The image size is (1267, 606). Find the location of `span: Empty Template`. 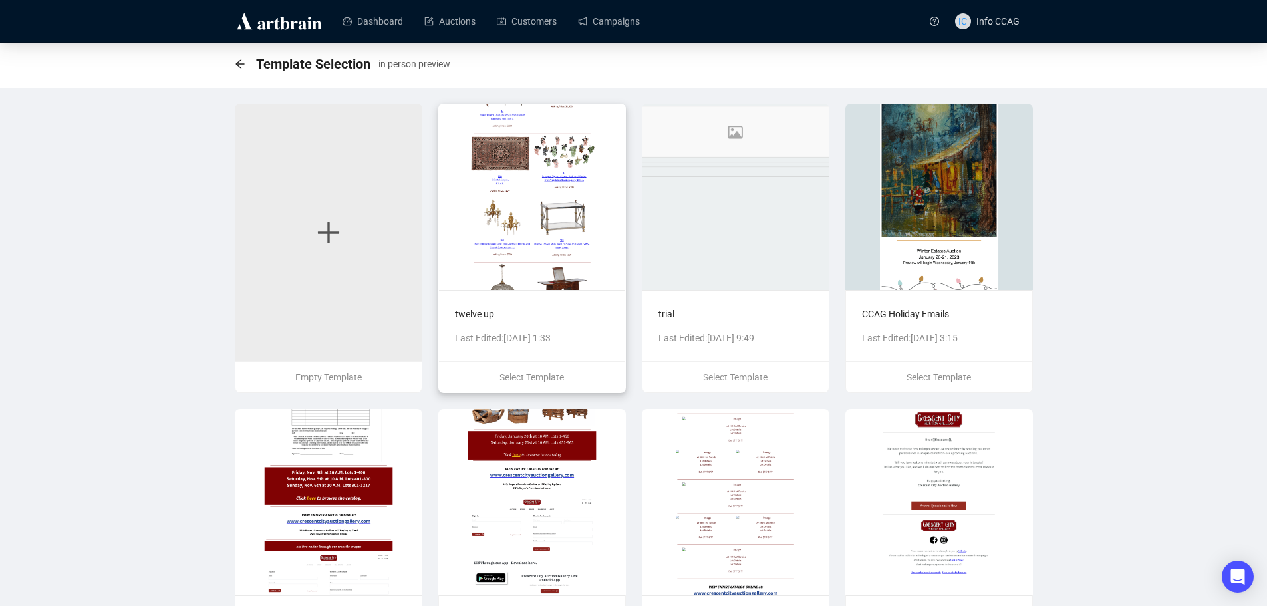

span: Empty Template is located at coordinates (329, 377).